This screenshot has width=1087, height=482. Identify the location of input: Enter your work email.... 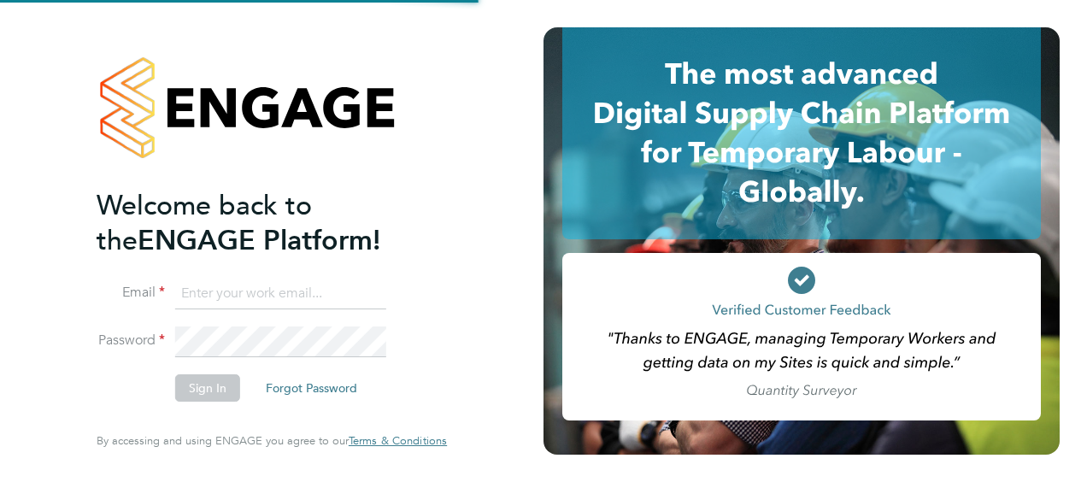
(280, 294).